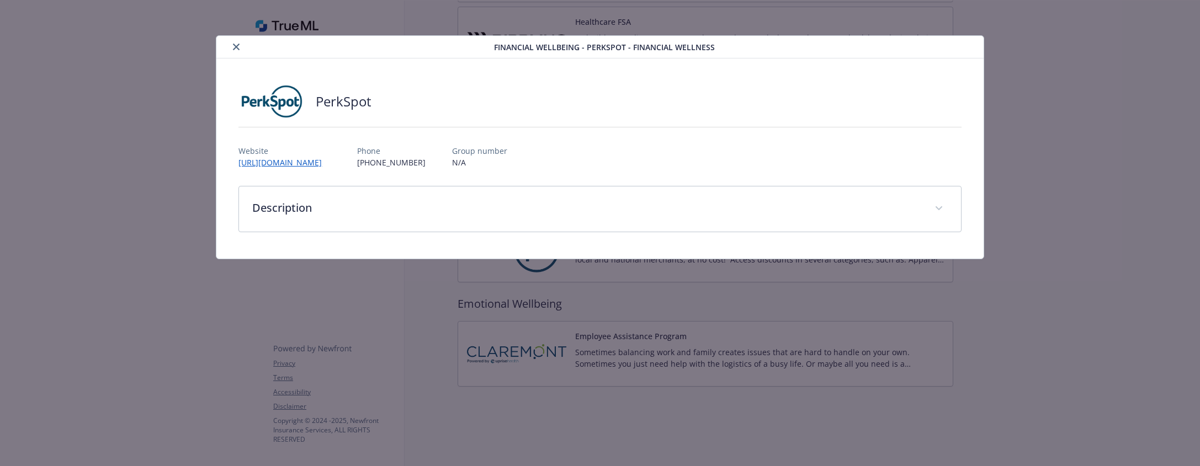  Describe the element at coordinates (480, 162) in the screenshot. I see `p: N/A` at that location.